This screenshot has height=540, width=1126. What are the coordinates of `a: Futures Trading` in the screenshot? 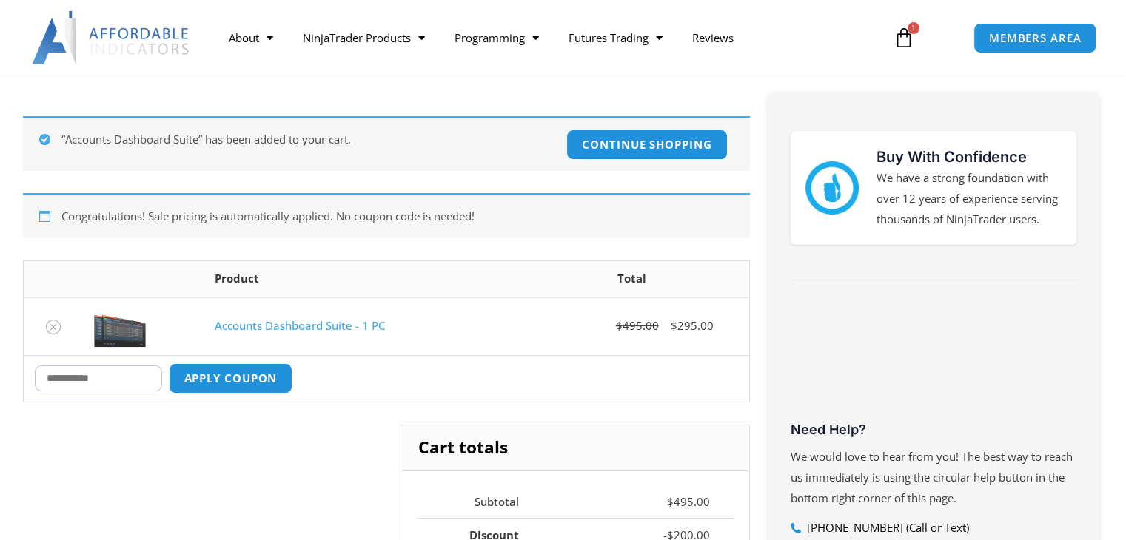 It's located at (615, 38).